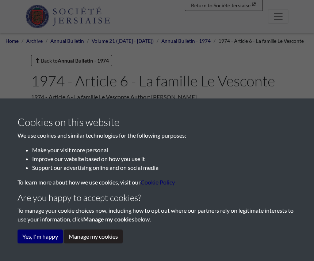  What do you see at coordinates (93, 236) in the screenshot?
I see `button: Manage my cookies` at bounding box center [93, 236].